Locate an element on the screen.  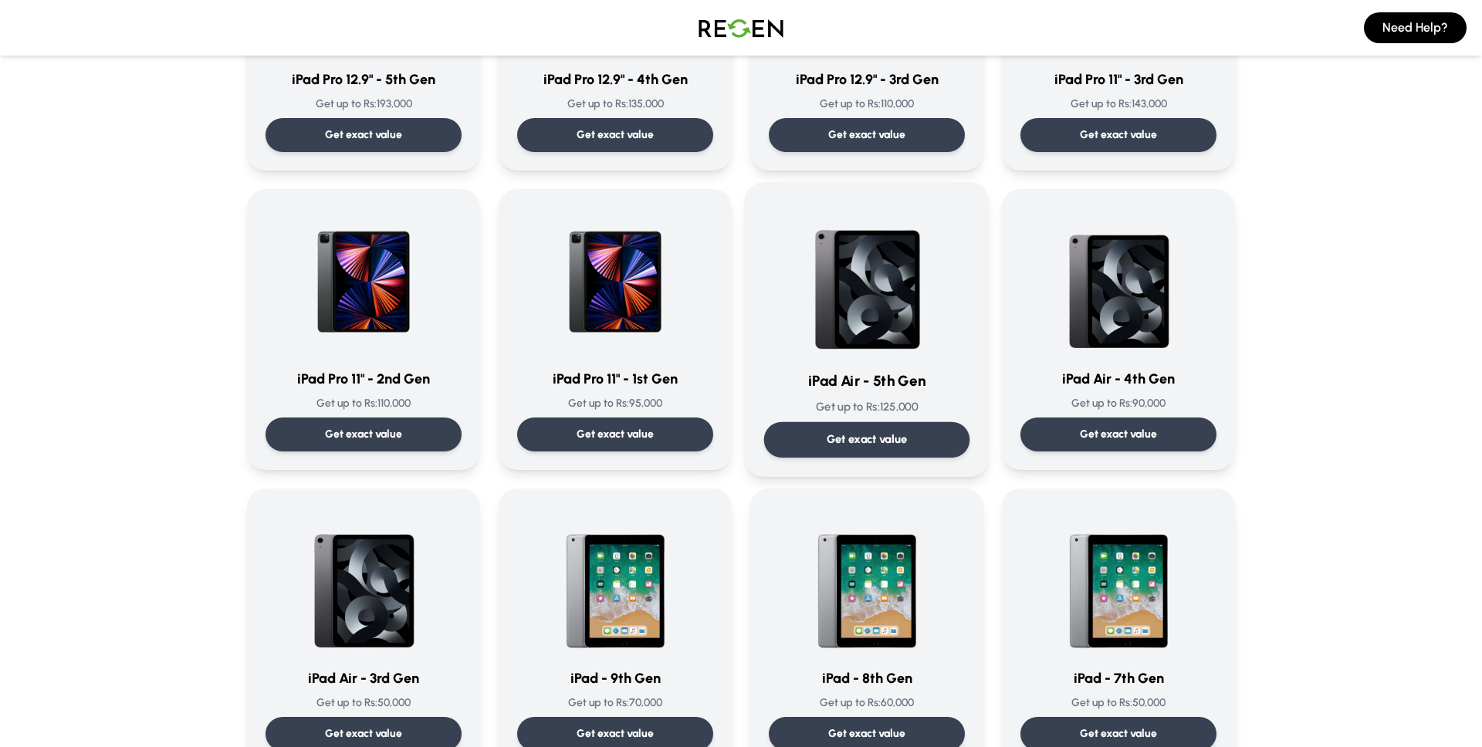
h3: iPad Pro 12.9" - 5th Gen is located at coordinates (364, 80).